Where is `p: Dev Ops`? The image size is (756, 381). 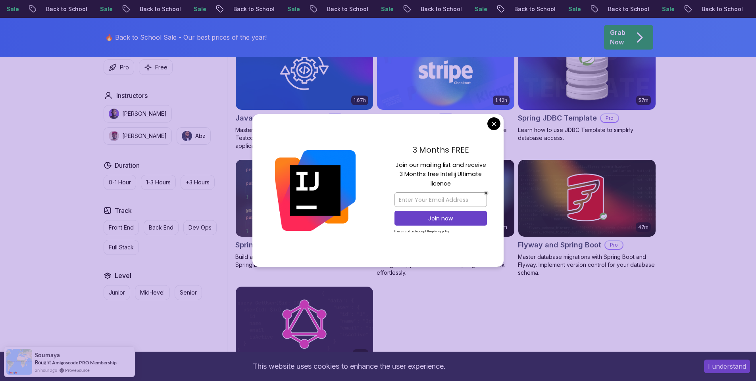 p: Dev Ops is located at coordinates (200, 228).